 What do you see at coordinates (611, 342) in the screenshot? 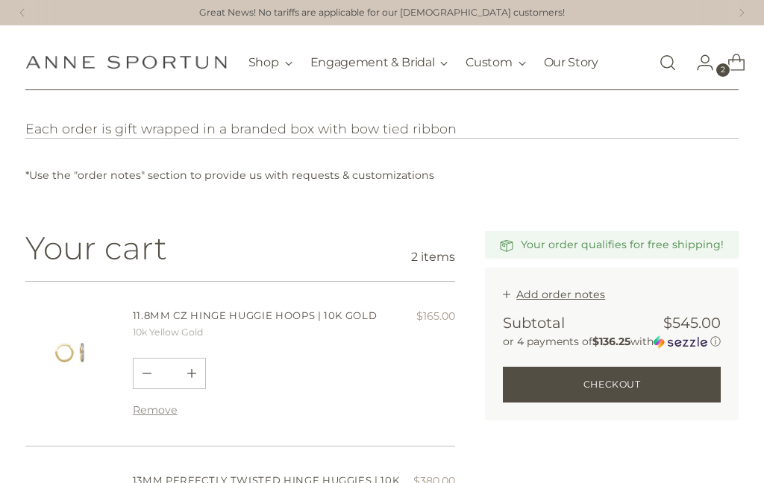
I see `span: $136.25` at bounding box center [611, 342].